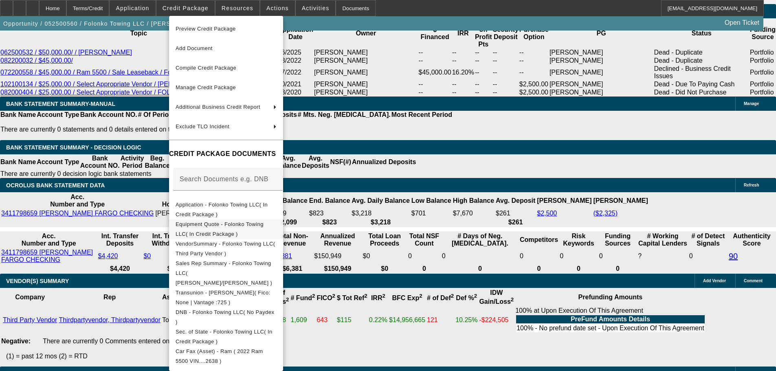 The width and height of the screenshot is (776, 371). Describe the element at coordinates (203, 126) in the screenshot. I see `span: Exclude TLO Incident` at that location.